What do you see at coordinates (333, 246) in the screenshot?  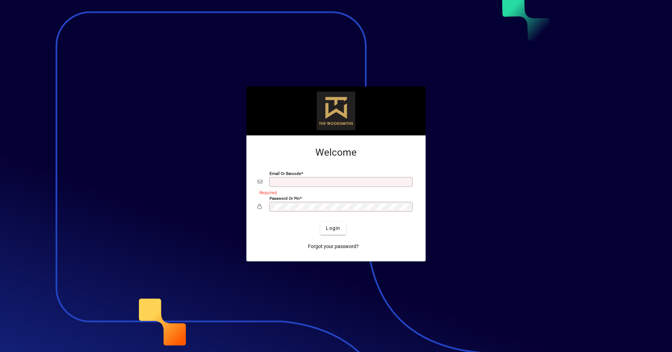 I see `span: Forgot your password?` at bounding box center [333, 246].